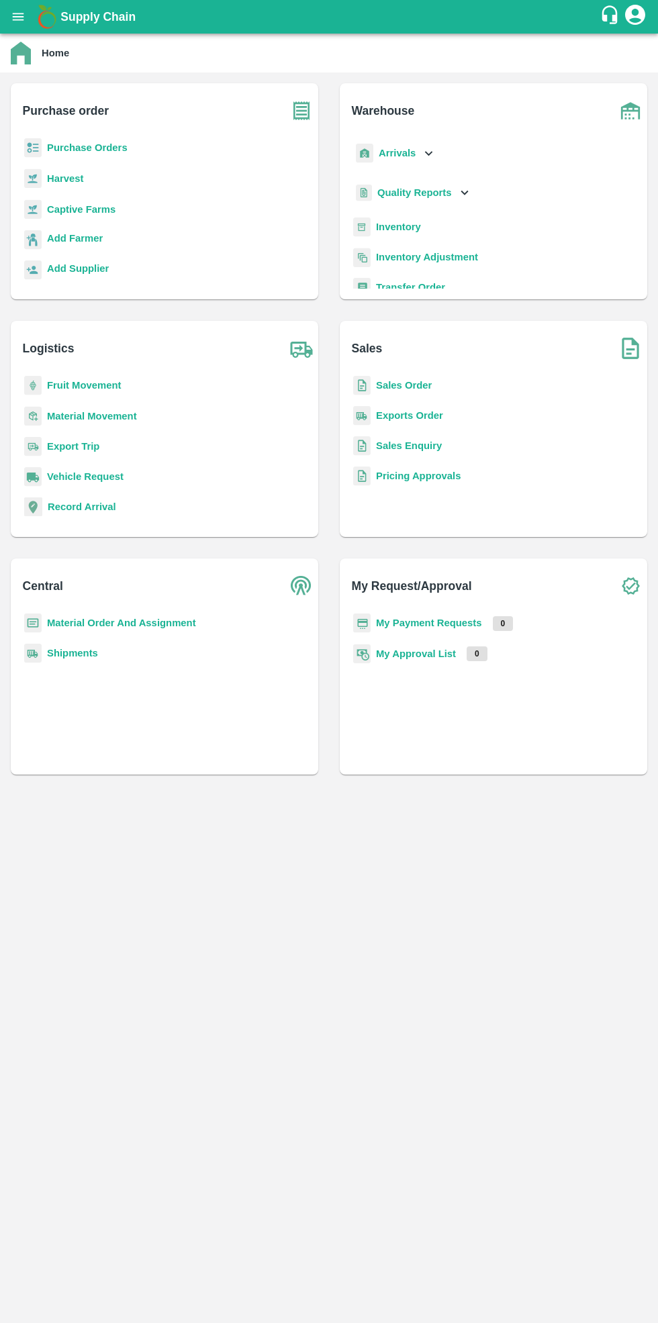  I want to click on div: Arrivals, so click(395, 153).